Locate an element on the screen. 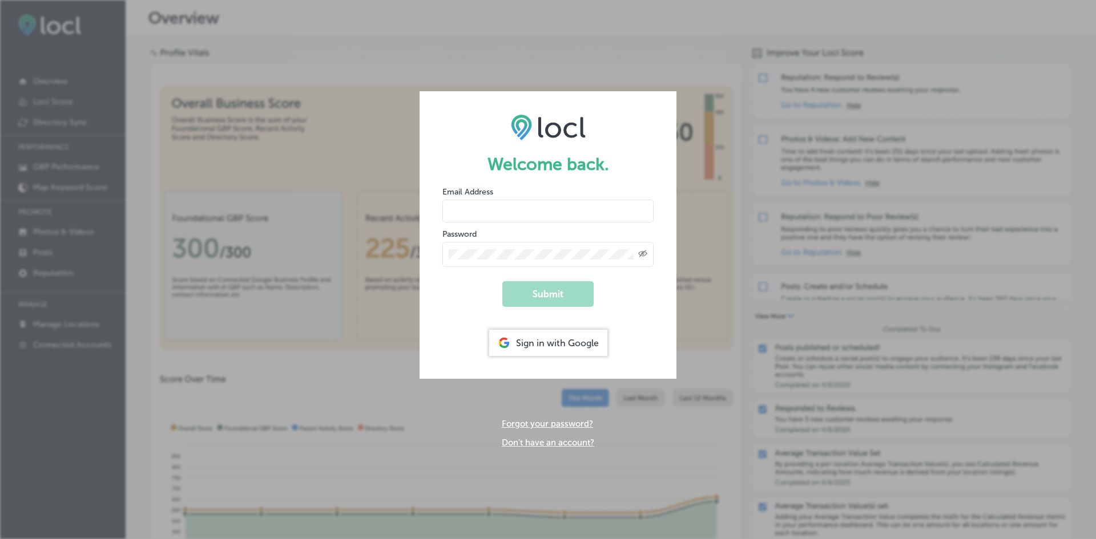  div: Sign in with Google is located at coordinates (548, 343).